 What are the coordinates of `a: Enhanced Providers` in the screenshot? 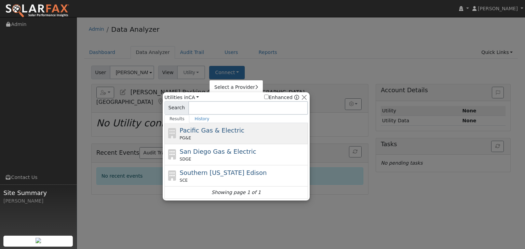 It's located at (297, 97).